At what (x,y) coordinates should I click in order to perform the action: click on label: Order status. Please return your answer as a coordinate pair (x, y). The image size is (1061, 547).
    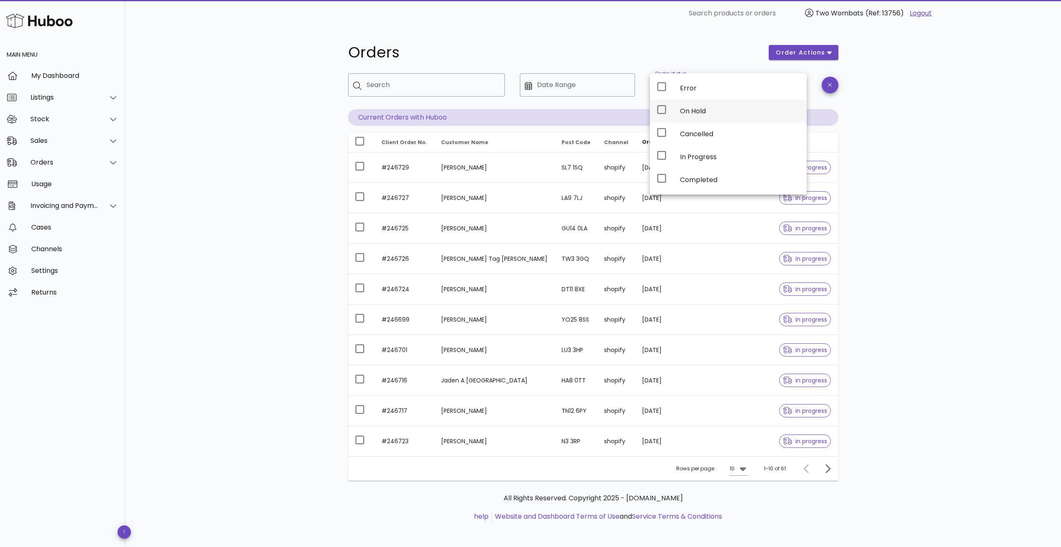
    Looking at the image, I should click on (670, 74).